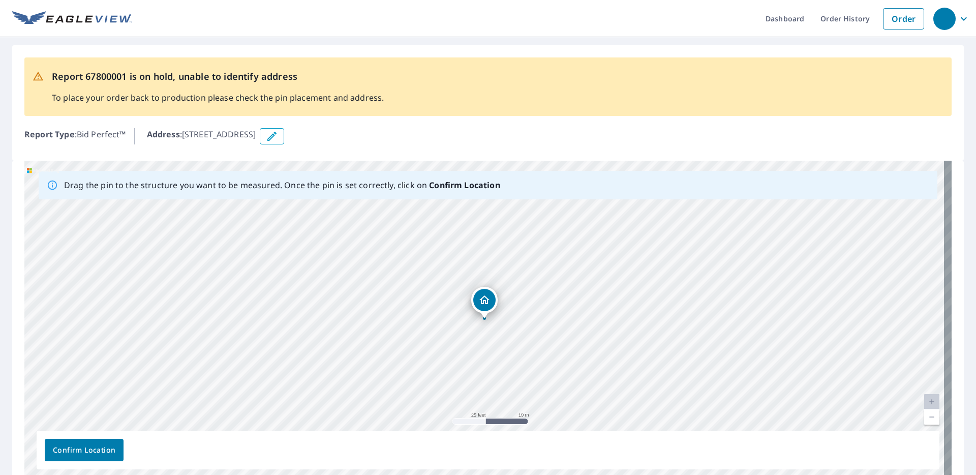 The image size is (976, 475). I want to click on b: Report Type, so click(49, 134).